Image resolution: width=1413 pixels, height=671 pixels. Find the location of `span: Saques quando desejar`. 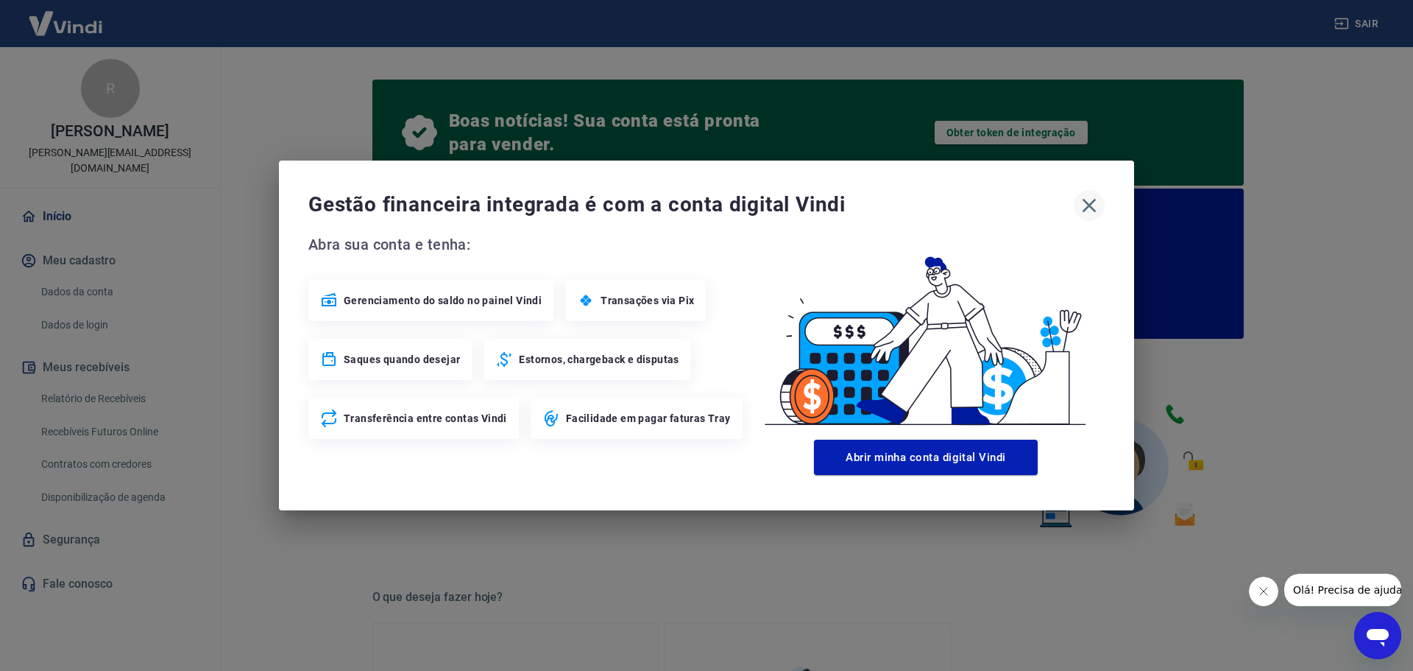

span: Saques quando desejar is located at coordinates (402, 359).